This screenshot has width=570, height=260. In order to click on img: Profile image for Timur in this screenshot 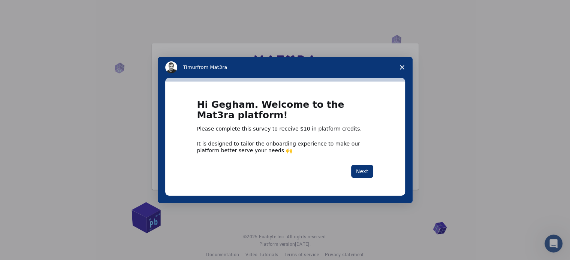, I will do `click(171, 67)`.